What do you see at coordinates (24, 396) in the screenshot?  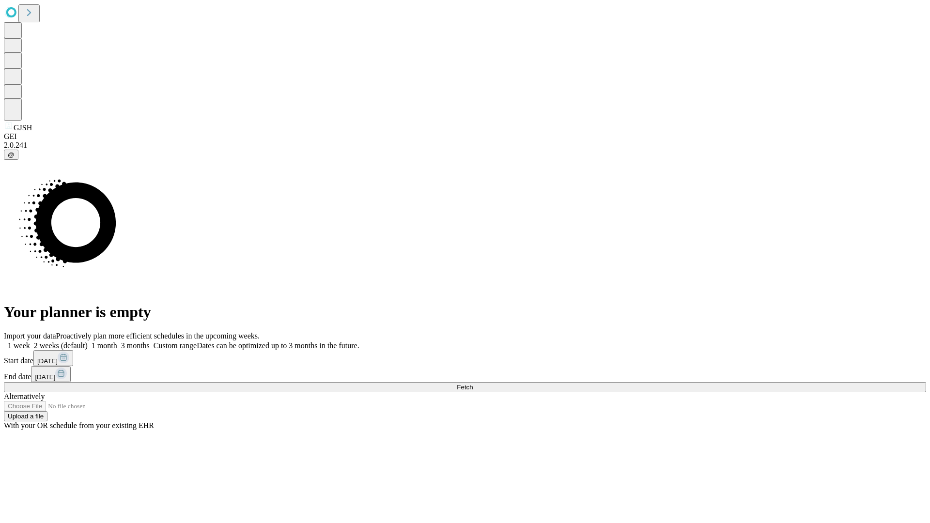 I see `span: Alternatively` at bounding box center [24, 396].